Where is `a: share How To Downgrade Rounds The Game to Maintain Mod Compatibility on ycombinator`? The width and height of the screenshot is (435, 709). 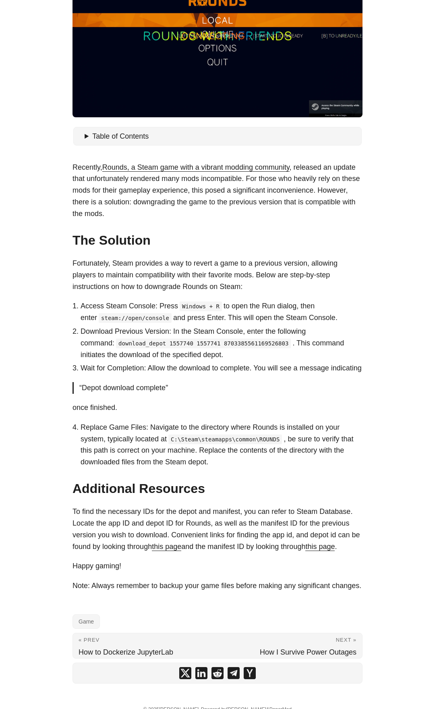
a: share How To Downgrade Rounds The Game to Maintain Mod Compatibility on ycombinator is located at coordinates (250, 673).